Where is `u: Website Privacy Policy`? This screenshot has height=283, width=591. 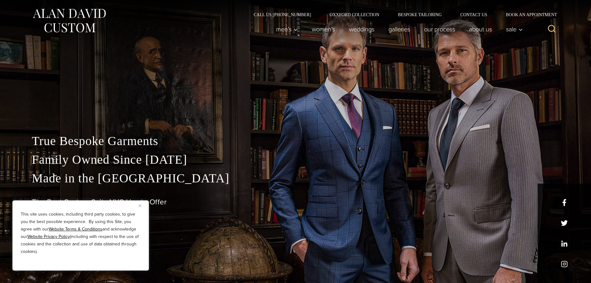
u: Website Privacy Policy is located at coordinates (48, 236).